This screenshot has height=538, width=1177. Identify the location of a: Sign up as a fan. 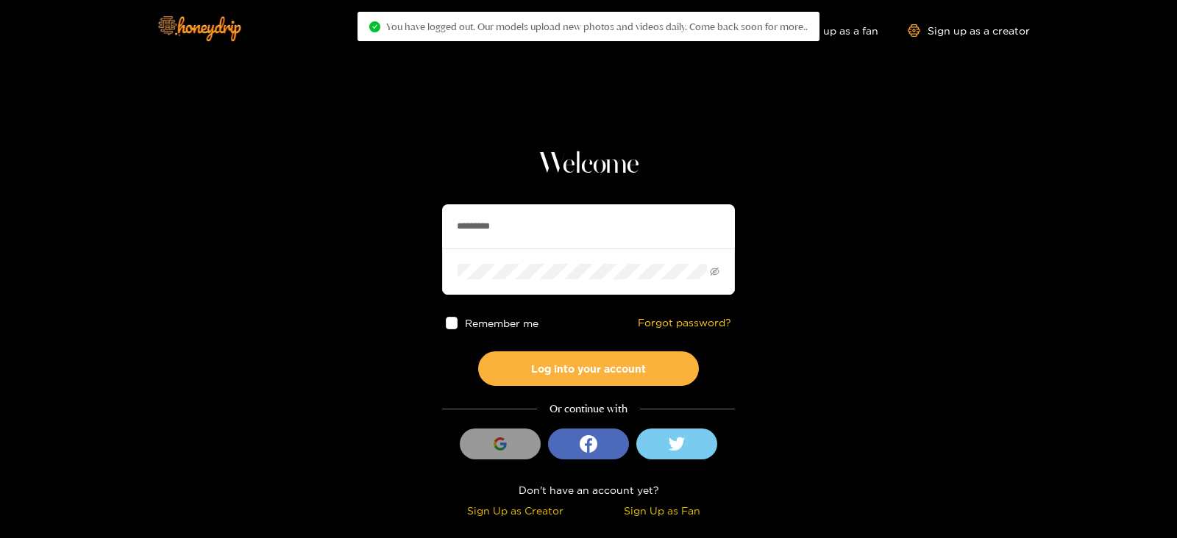
(827, 30).